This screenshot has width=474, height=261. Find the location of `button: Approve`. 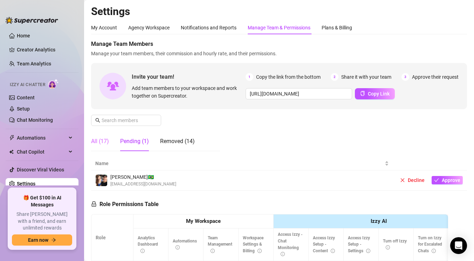

button: Approve is located at coordinates (447, 180).